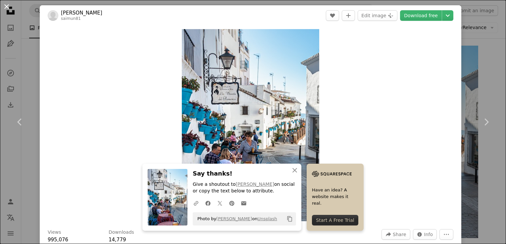 The image size is (506, 244). What do you see at coordinates (335, 220) in the screenshot?
I see `div: Start A Free Trial` at bounding box center [335, 220].